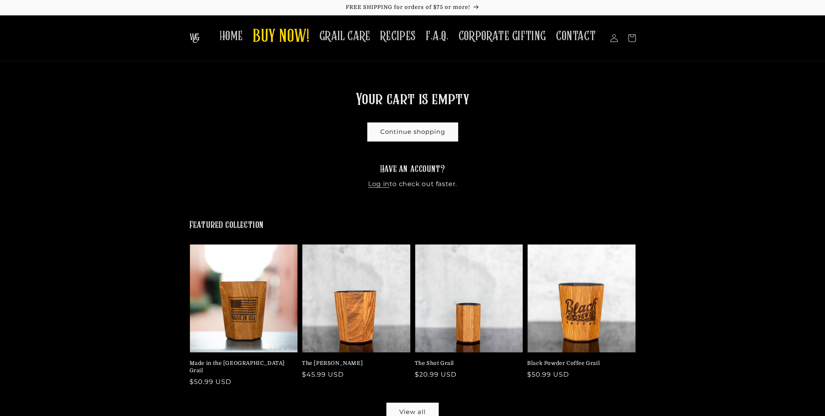  Describe the element at coordinates (413, 184) in the screenshot. I see `p: to check out faster.` at that location.